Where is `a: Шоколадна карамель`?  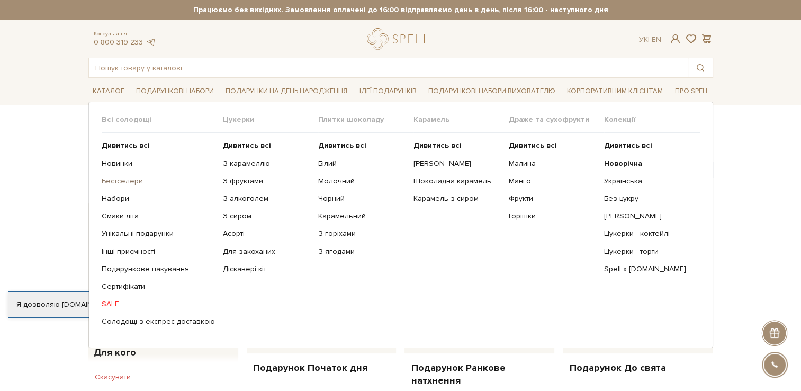 a: Шоколадна карамель is located at coordinates (457, 181).